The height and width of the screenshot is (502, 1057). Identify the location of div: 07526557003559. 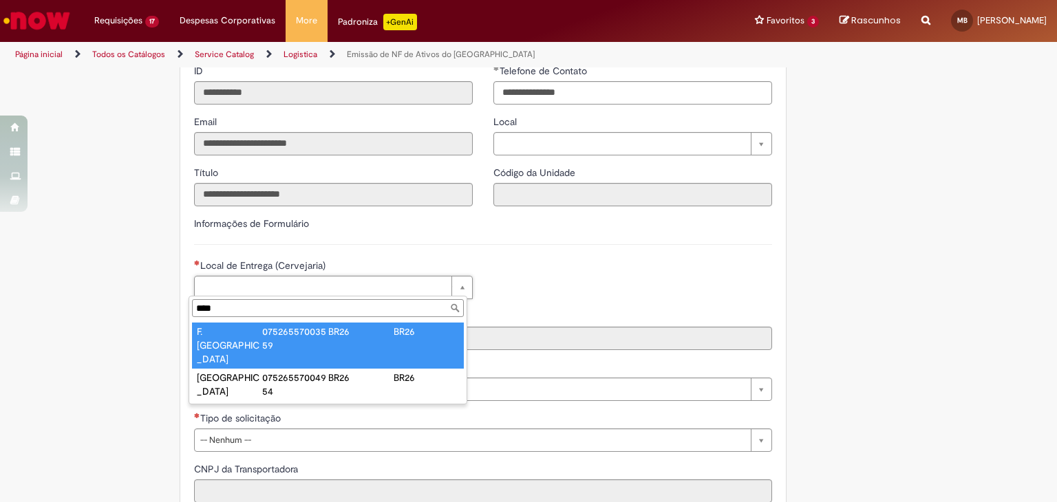
(295, 339).